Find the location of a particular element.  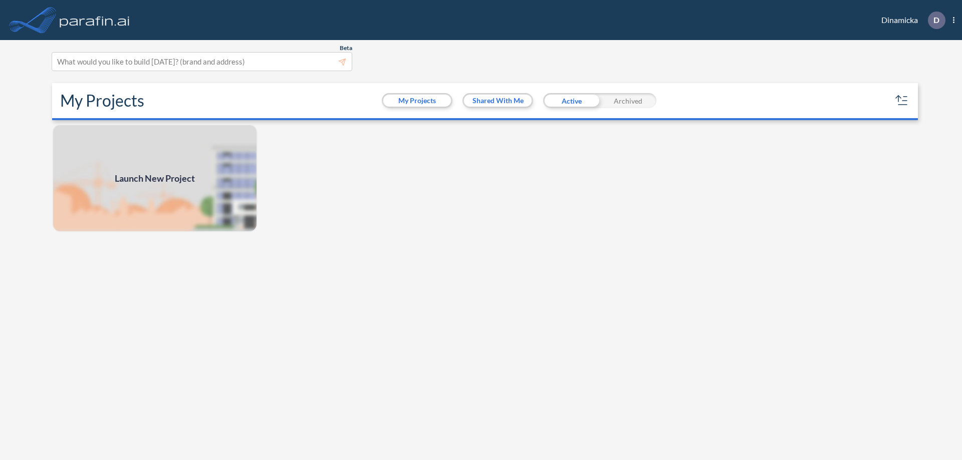

img: logo is located at coordinates (95, 20).